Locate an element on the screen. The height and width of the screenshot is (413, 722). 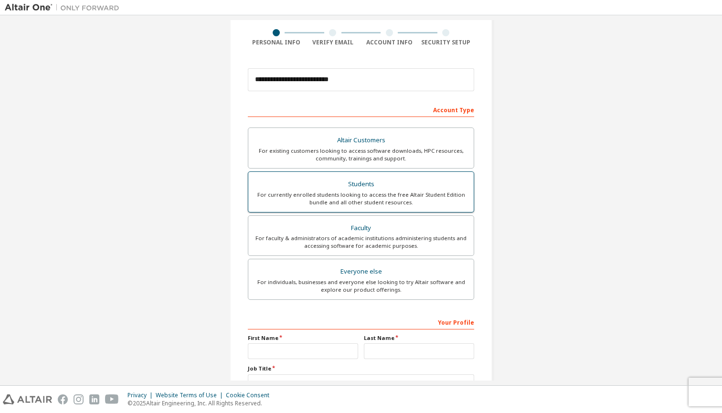
div: For faculty & administrators of academic institutions administering students and accessing softwa... is located at coordinates (361, 242).